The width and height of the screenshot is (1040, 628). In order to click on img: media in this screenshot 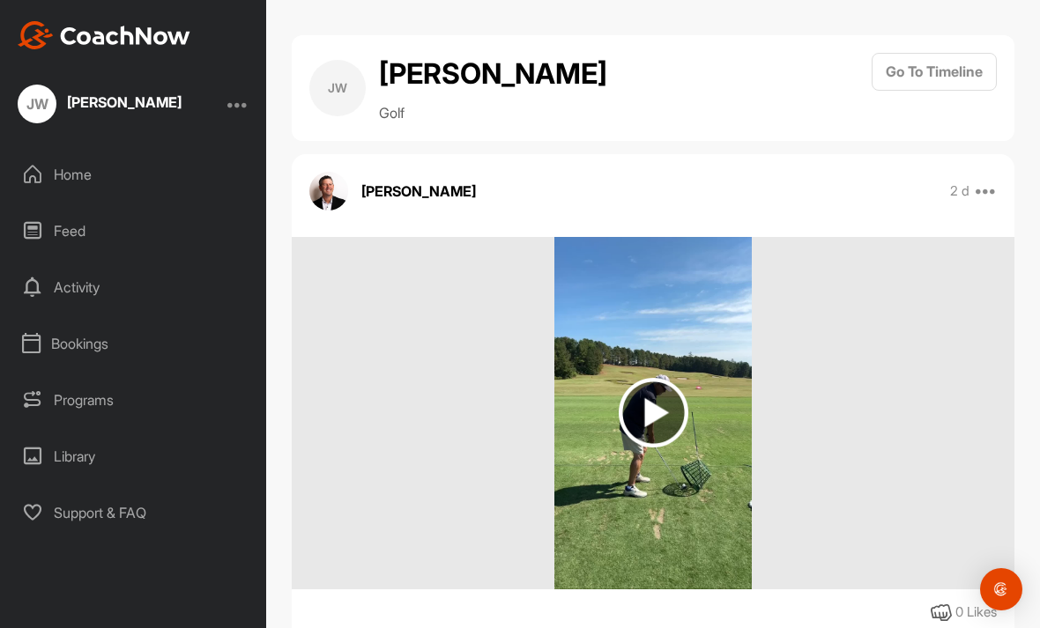, I will do `click(652, 413)`.